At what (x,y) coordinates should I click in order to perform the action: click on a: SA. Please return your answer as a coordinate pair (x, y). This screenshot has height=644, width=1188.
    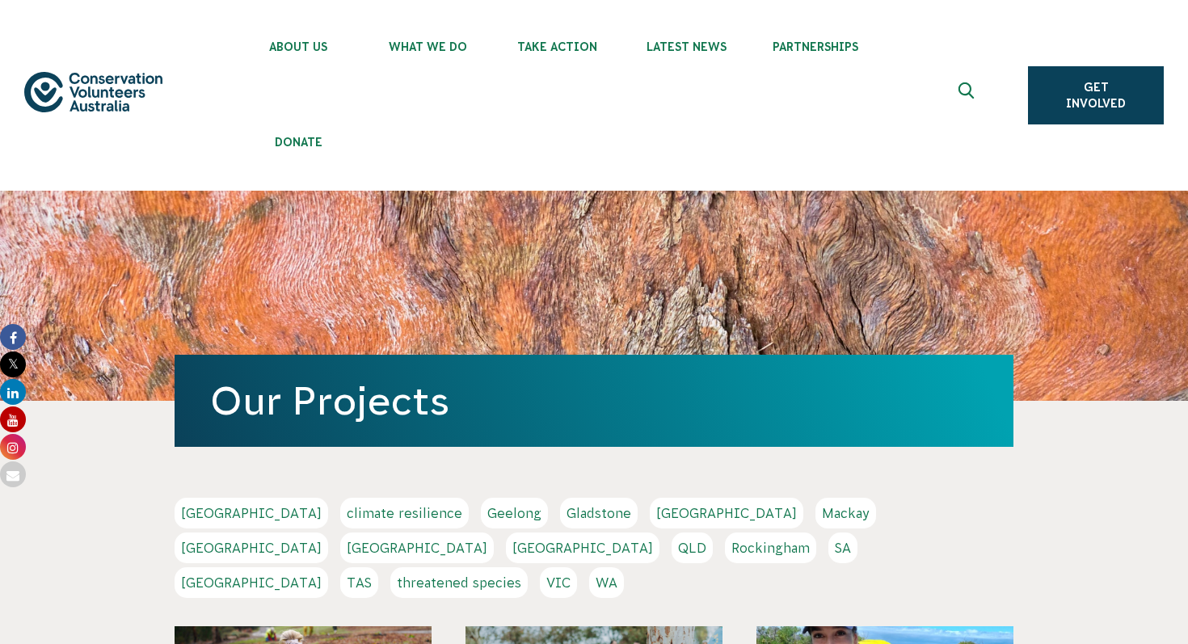
    Looking at the image, I should click on (843, 548).